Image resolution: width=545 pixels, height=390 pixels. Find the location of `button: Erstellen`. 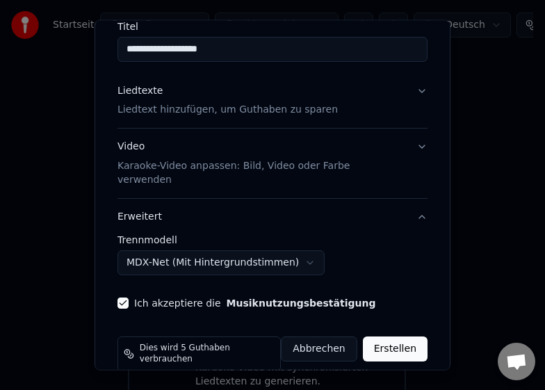

button: Erstellen is located at coordinates (395, 349).